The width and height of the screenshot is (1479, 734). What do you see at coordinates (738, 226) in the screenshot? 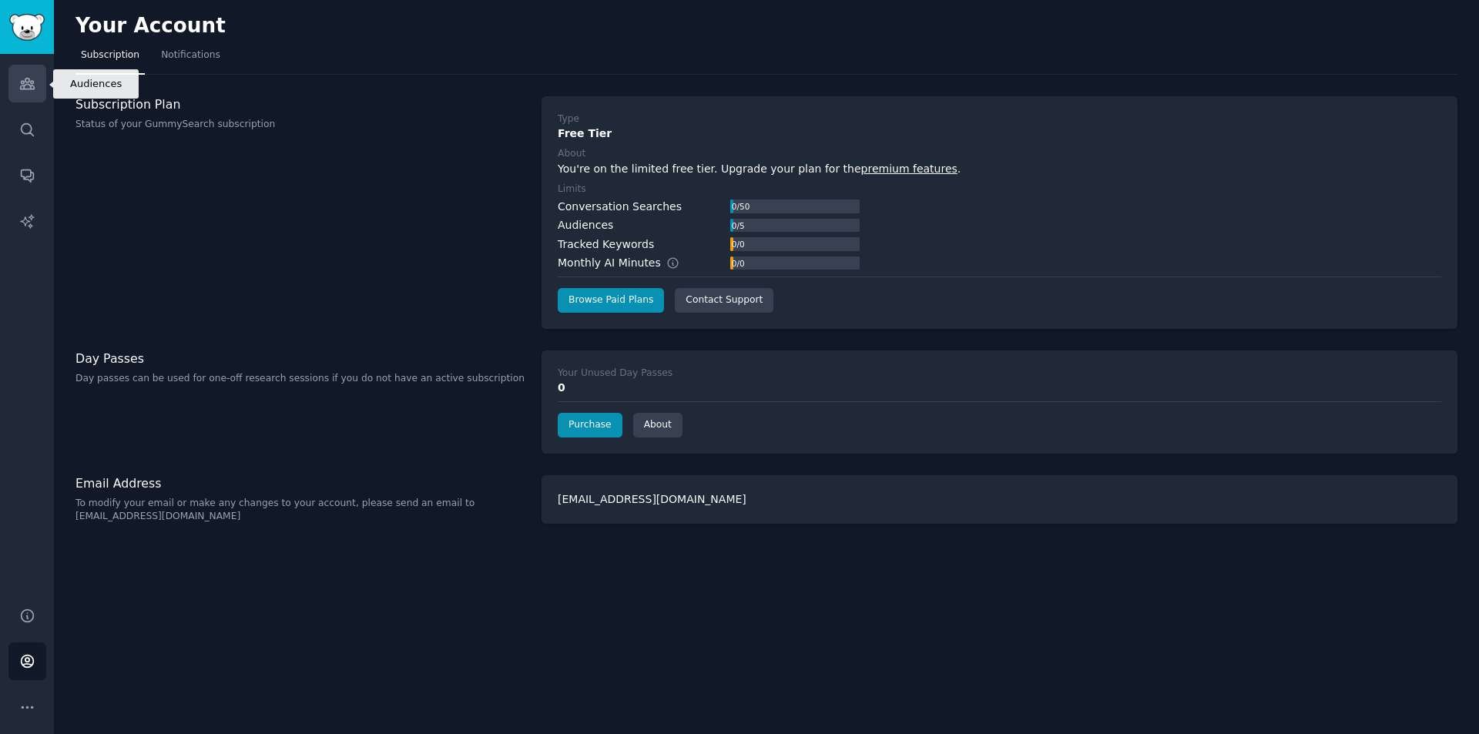
I see `div: 0 / 5` at bounding box center [738, 226].